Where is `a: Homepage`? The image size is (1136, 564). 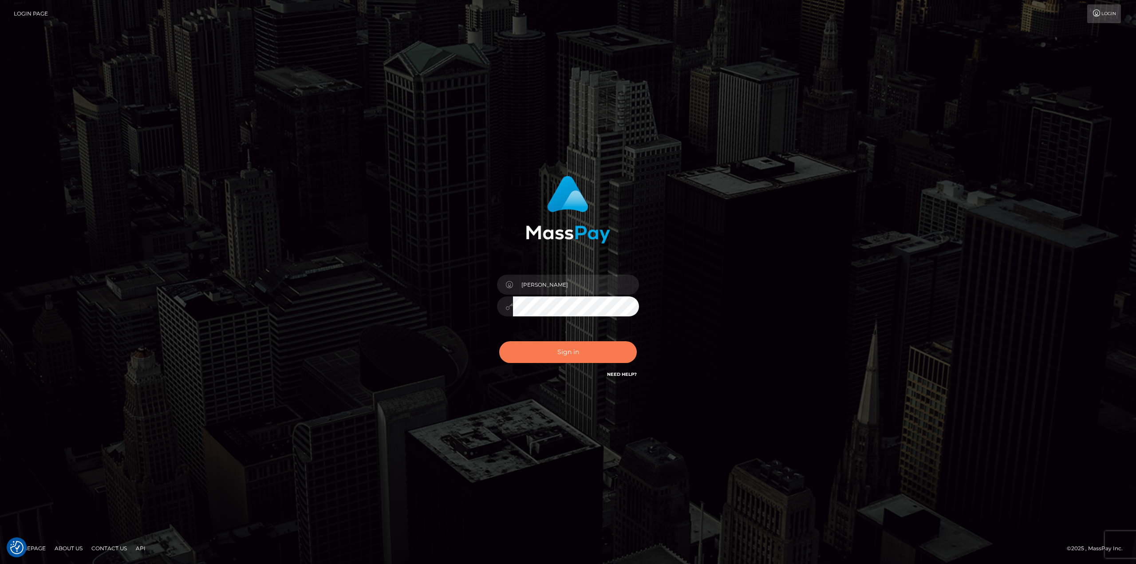
a: Homepage is located at coordinates (29, 548).